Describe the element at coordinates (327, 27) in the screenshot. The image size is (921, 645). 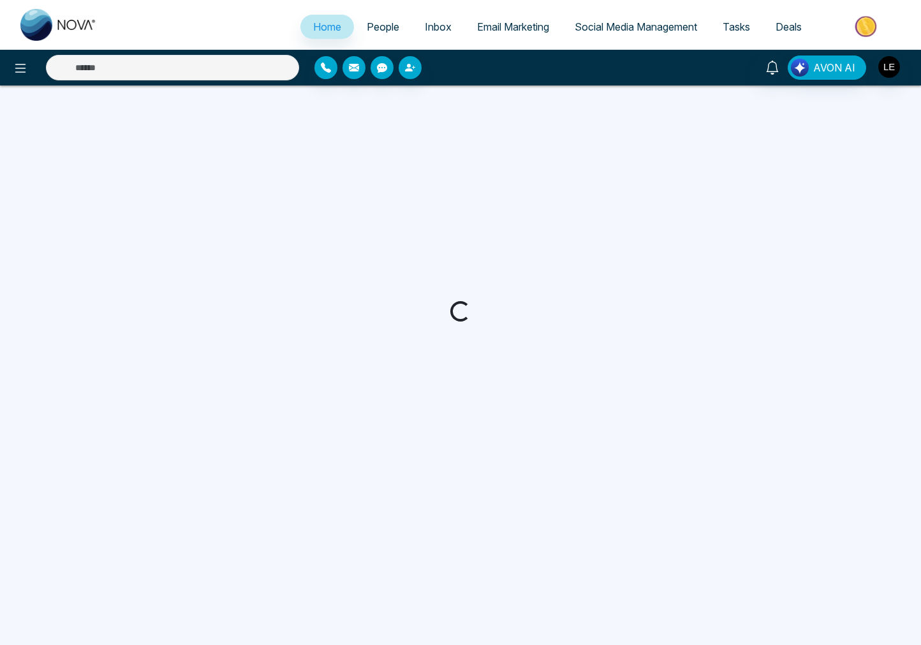
I see `a: Home` at that location.